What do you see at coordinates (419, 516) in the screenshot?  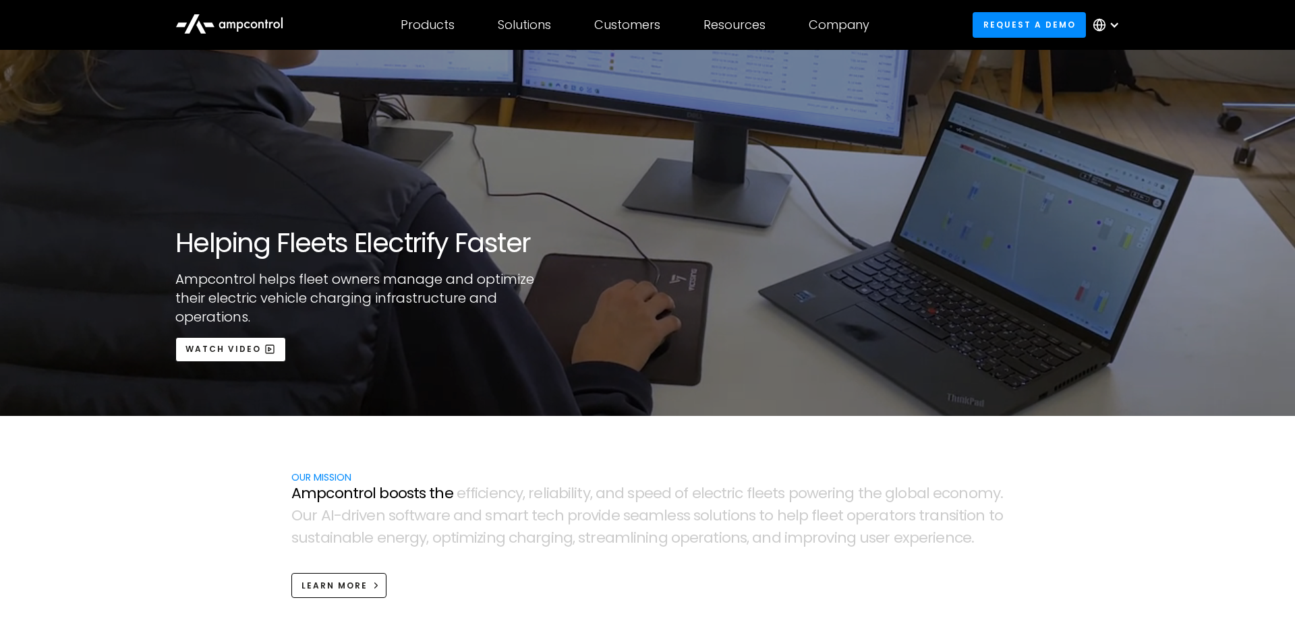 I see `span: w` at bounding box center [419, 516].